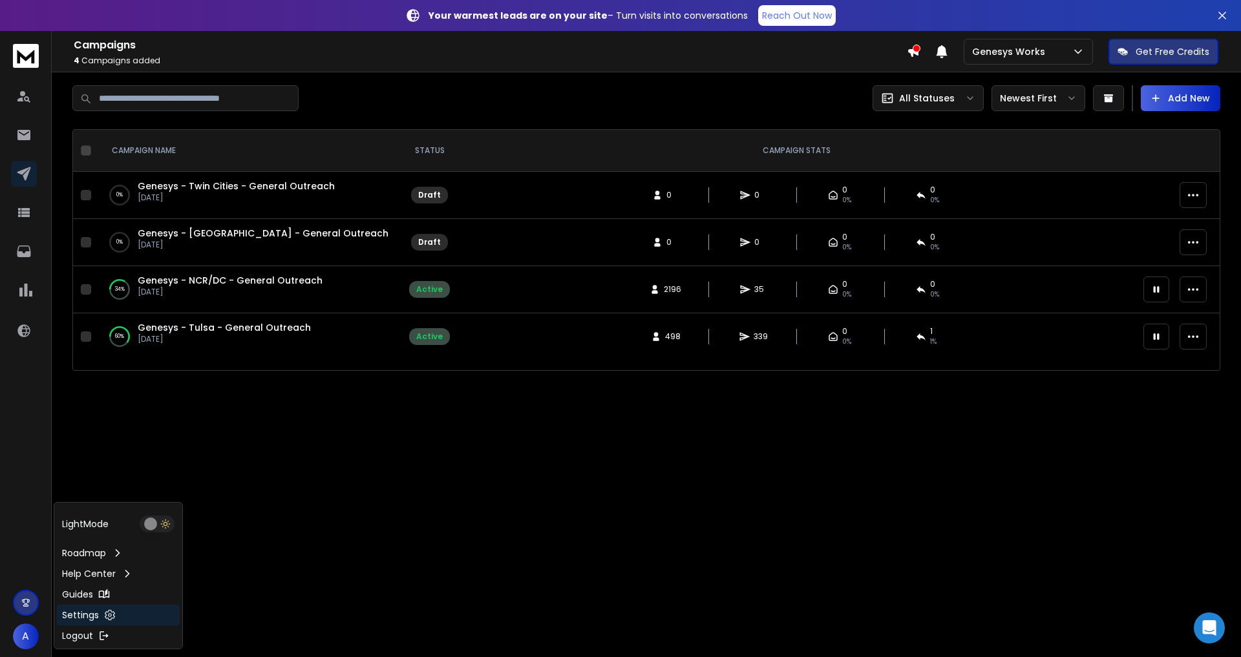  What do you see at coordinates (931, 331) in the screenshot?
I see `span: 1` at bounding box center [931, 331].